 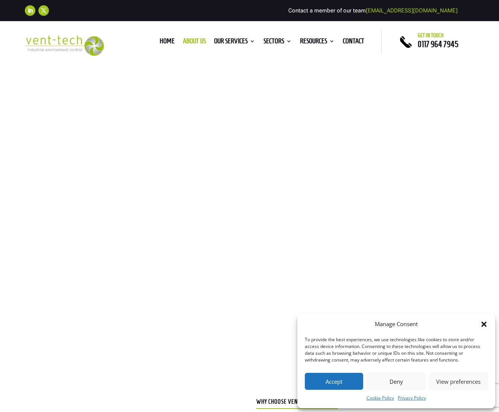 What do you see at coordinates (317, 43) in the screenshot?
I see `a: Resources` at bounding box center [317, 43].